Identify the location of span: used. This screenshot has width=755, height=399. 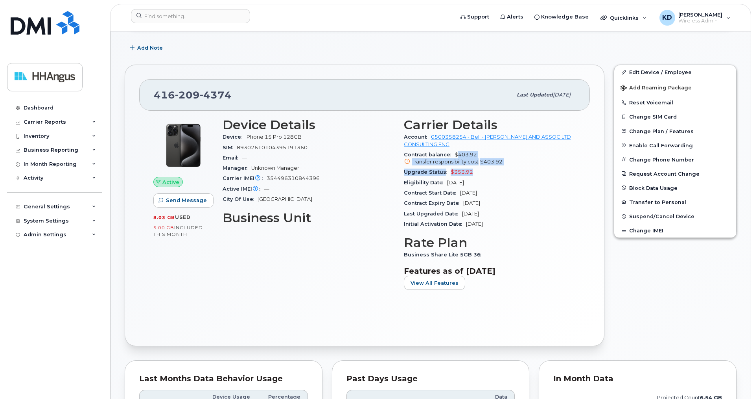
(183, 217).